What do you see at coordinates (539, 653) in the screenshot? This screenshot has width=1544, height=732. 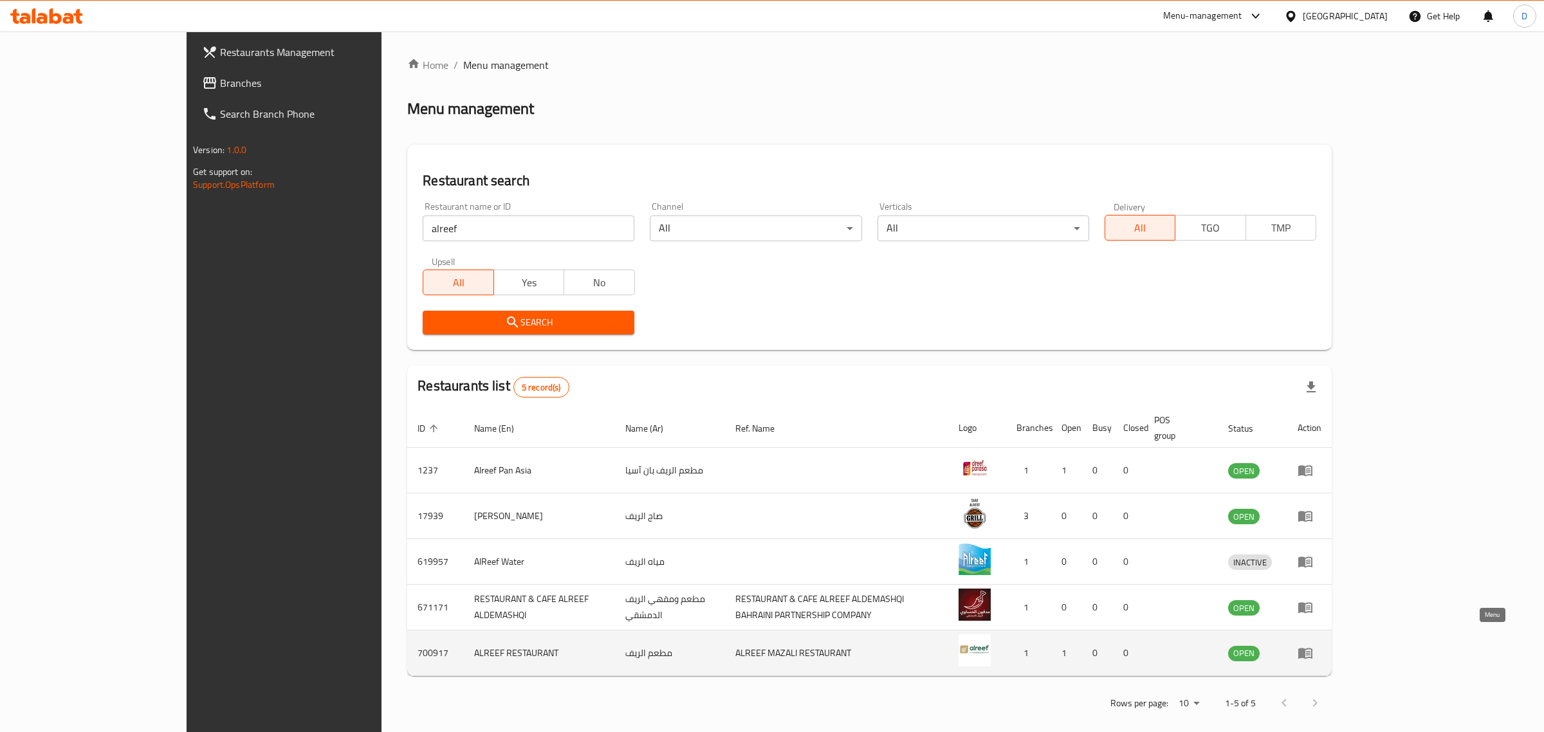 I see `td: ALREEF RESTAURANT` at bounding box center [539, 653].